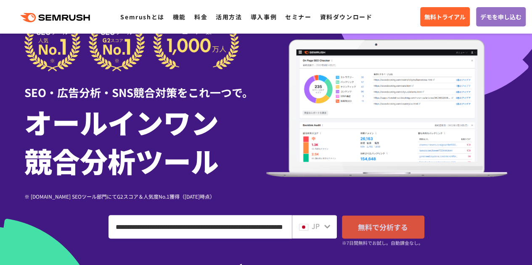  Describe the element at coordinates (445, 17) in the screenshot. I see `span: 無料トライアル` at that location.